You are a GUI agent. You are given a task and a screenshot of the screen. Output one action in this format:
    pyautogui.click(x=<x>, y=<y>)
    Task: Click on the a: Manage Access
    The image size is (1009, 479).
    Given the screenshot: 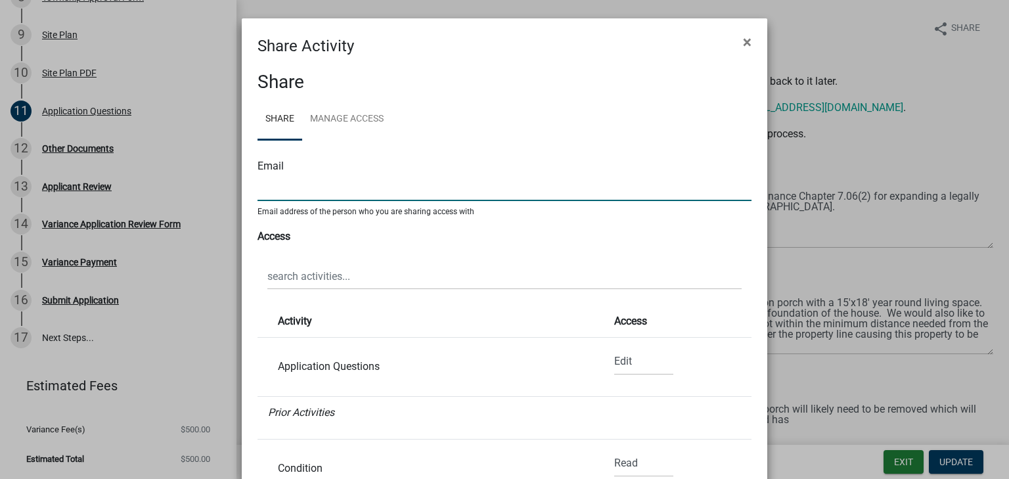 What is the action you would take?
    pyautogui.click(x=347, y=120)
    